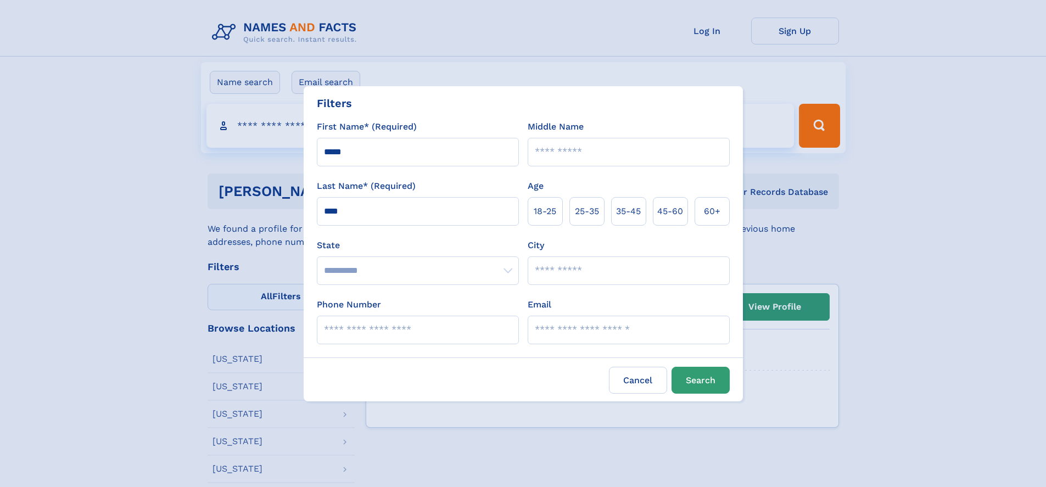  I want to click on span: 60+, so click(712, 211).